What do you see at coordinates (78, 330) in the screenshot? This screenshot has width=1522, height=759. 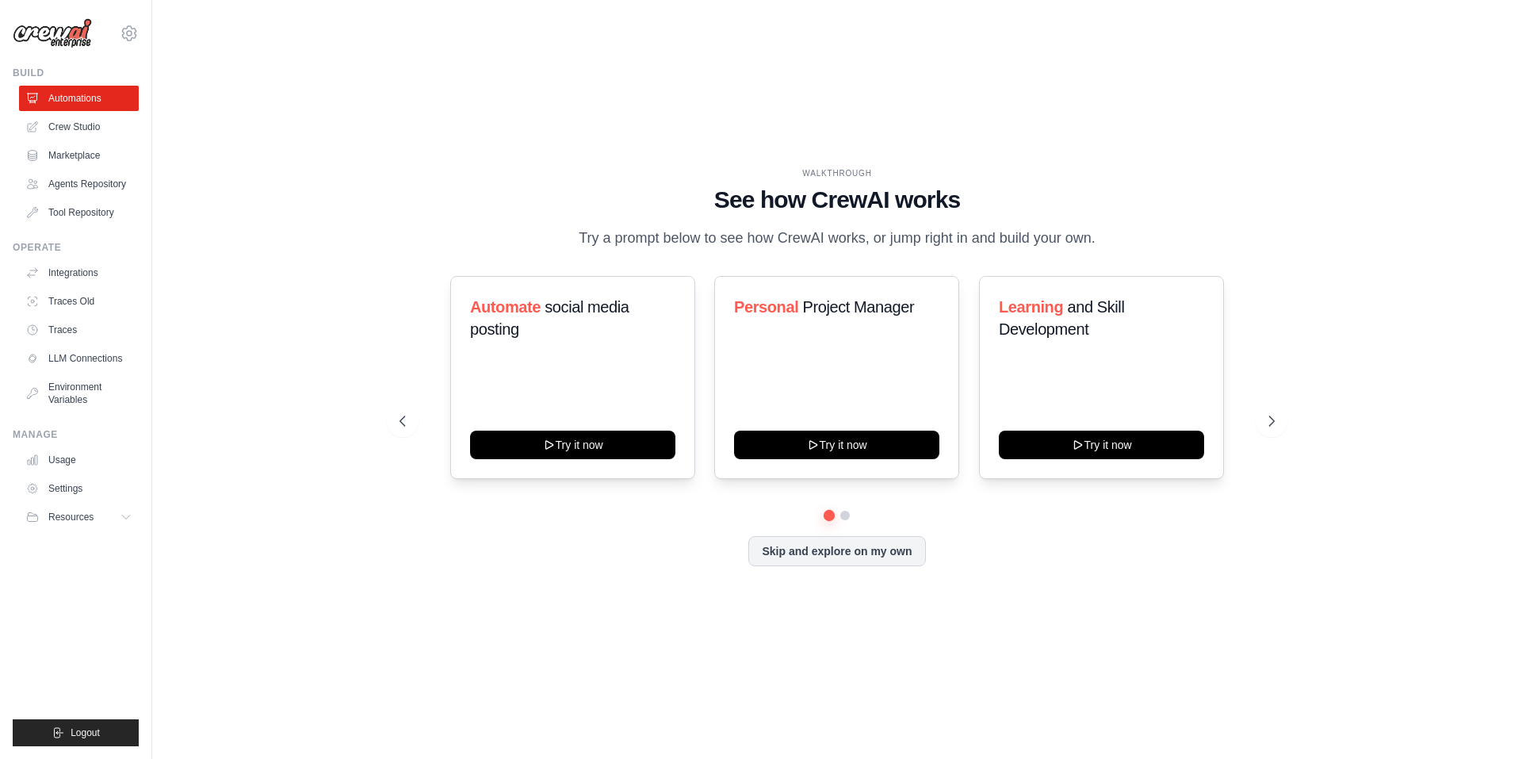 I see `a: Traces` at bounding box center [78, 330].